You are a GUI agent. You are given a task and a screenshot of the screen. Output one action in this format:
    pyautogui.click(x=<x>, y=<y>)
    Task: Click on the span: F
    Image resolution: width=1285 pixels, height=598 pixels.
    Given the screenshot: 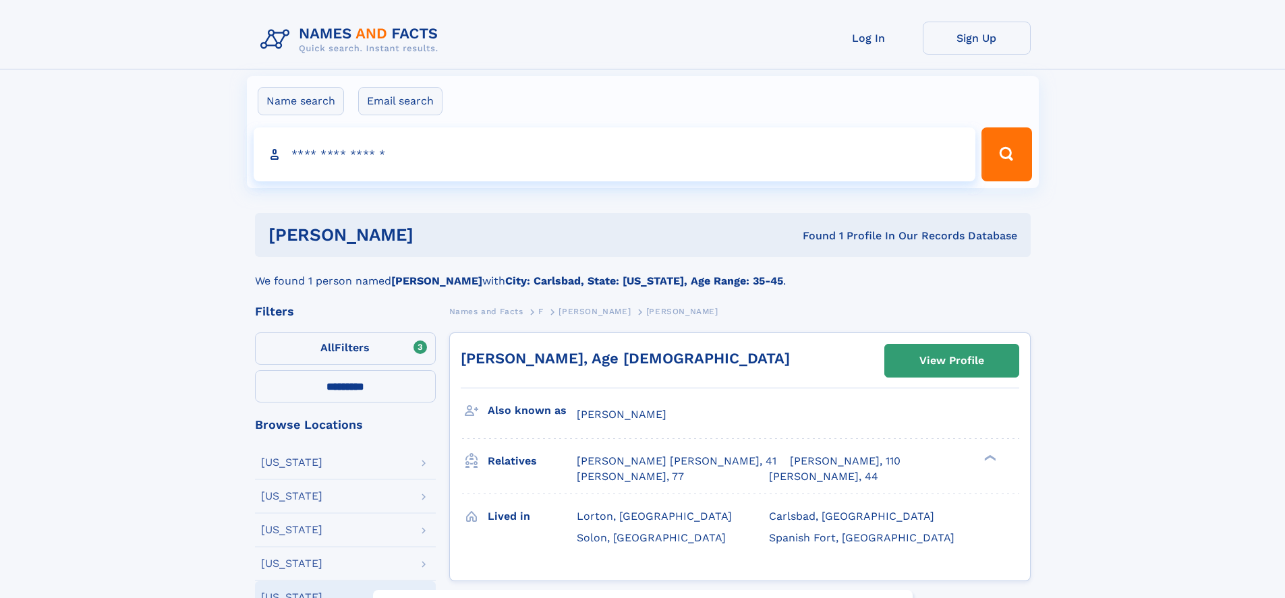 What is the action you would take?
    pyautogui.click(x=541, y=312)
    